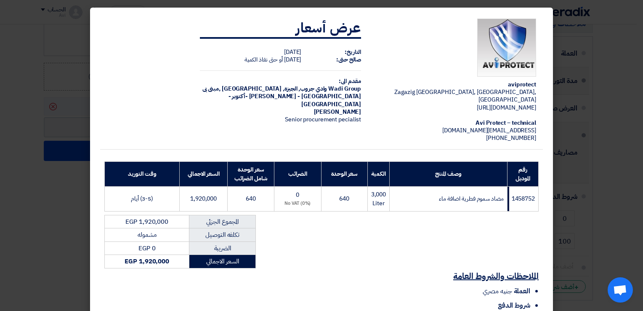 This screenshot has height=311, width=643. Describe the element at coordinates (203, 198) in the screenshot. I see `span: 1,920,000` at that location.